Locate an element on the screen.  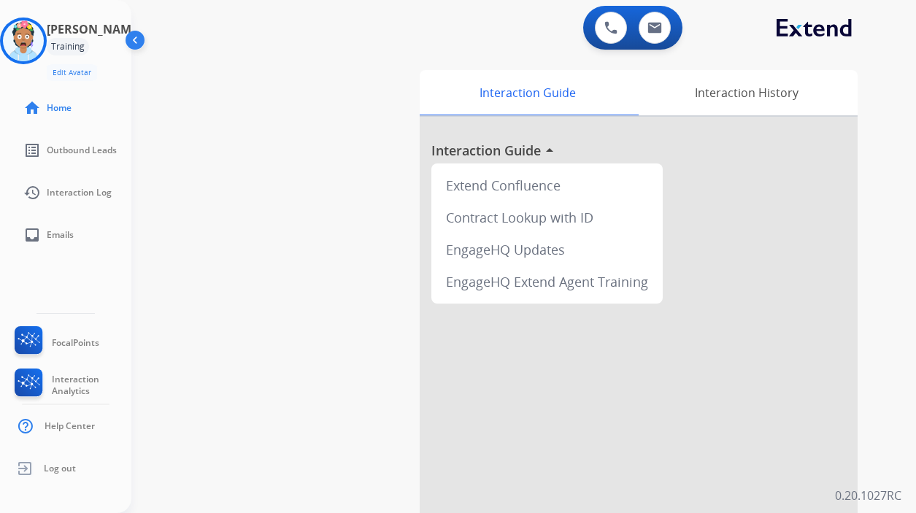
mat-icon: home is located at coordinates (32, 108).